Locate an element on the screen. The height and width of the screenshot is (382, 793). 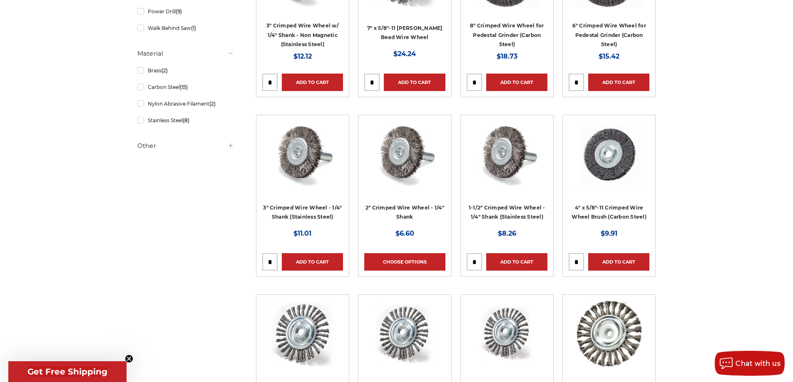
a: 6" x 5/8"-11 Hub Knot Wheel Wire Brush (Carbon Steel) is located at coordinates (609, 341).